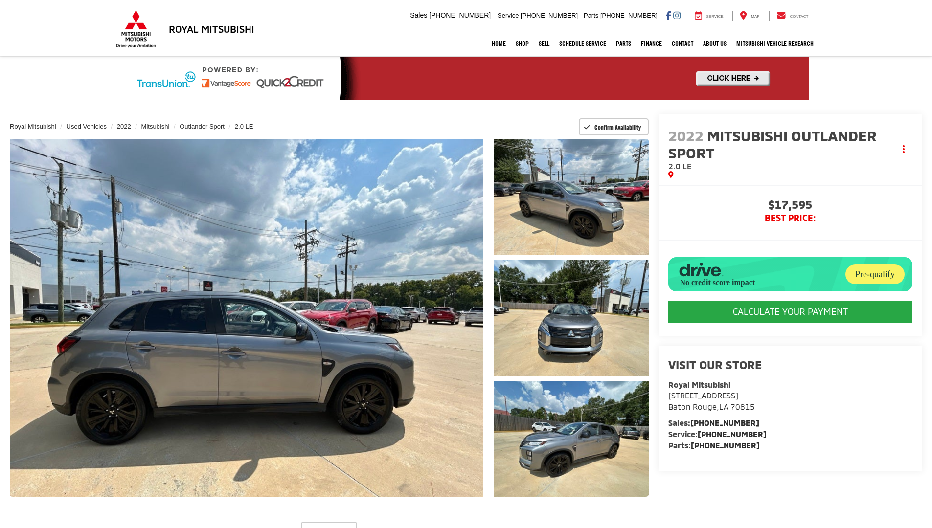 This screenshot has width=932, height=528. What do you see at coordinates (623, 44) in the screenshot?
I see `a: Parts: Opens in a new tab` at bounding box center [623, 44].